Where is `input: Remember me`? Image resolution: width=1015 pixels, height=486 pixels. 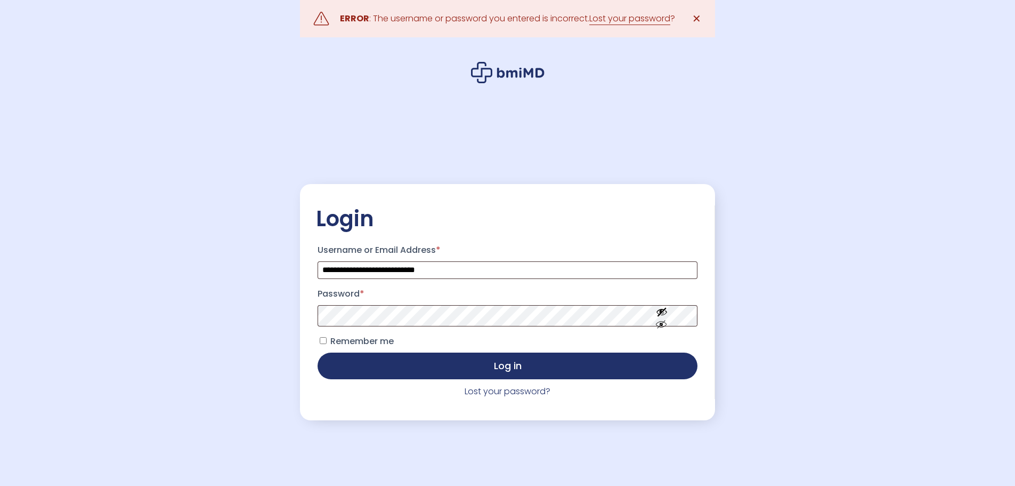
input: Remember me is located at coordinates (323, 340).